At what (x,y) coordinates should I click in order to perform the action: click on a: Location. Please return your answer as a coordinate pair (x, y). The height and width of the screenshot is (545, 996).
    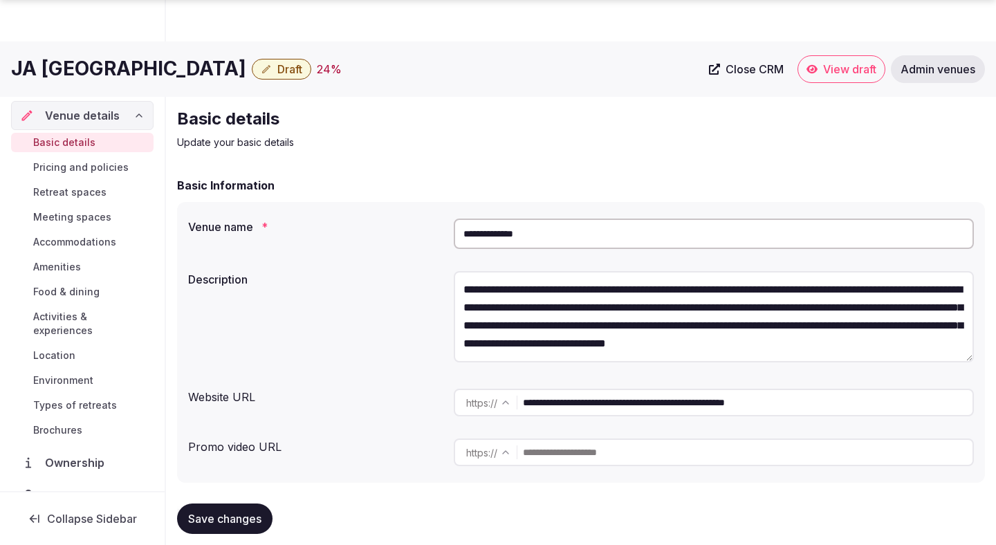
    Looking at the image, I should click on (82, 356).